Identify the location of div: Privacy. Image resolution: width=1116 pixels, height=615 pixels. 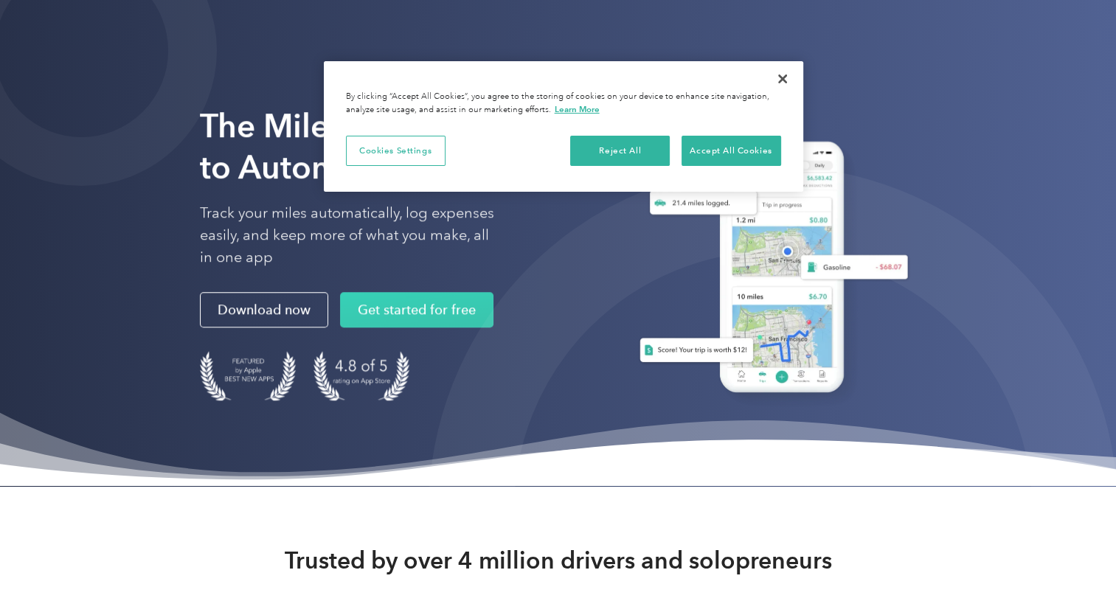
(564, 126).